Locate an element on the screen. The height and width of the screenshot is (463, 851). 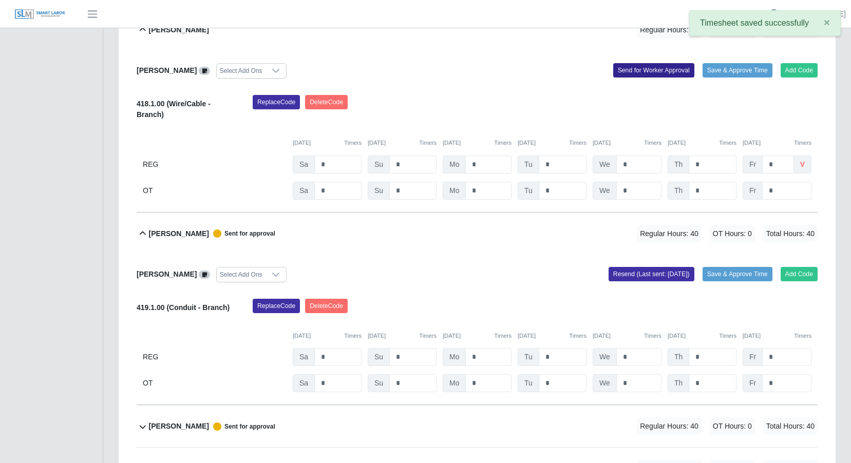
b: 418.1.00 (Wire/Cable - Branch) is located at coordinates (174, 109).